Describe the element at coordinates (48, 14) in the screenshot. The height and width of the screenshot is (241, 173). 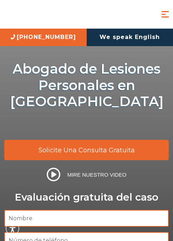
I see `img: Auger & Auger Accident and Injury Lawyers Logo` at that location.